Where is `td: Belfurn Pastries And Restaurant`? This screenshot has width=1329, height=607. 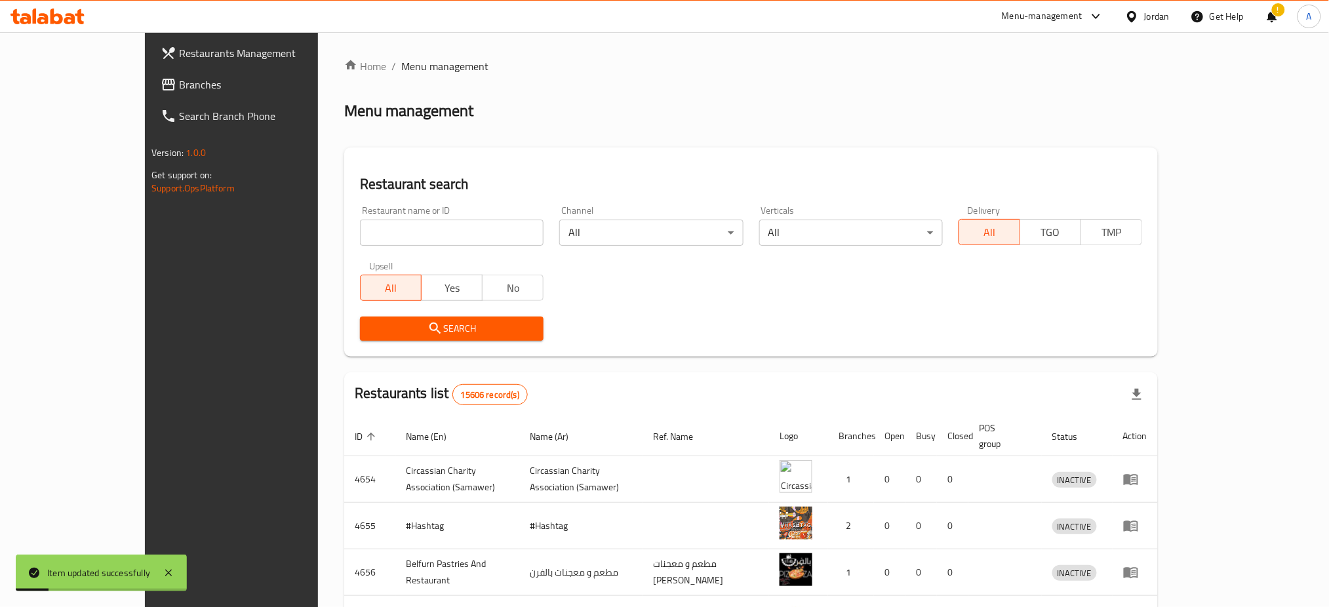 td: Belfurn Pastries And Restaurant is located at coordinates (457, 573).